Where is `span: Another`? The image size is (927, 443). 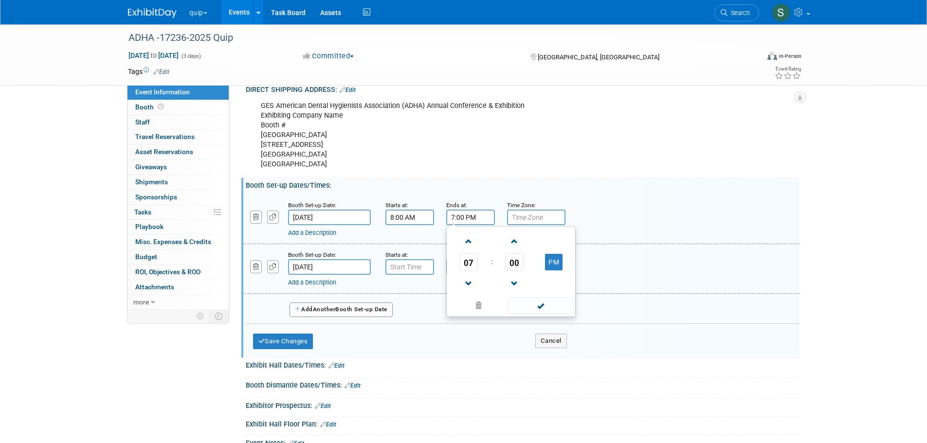 span: Another is located at coordinates (324, 309).